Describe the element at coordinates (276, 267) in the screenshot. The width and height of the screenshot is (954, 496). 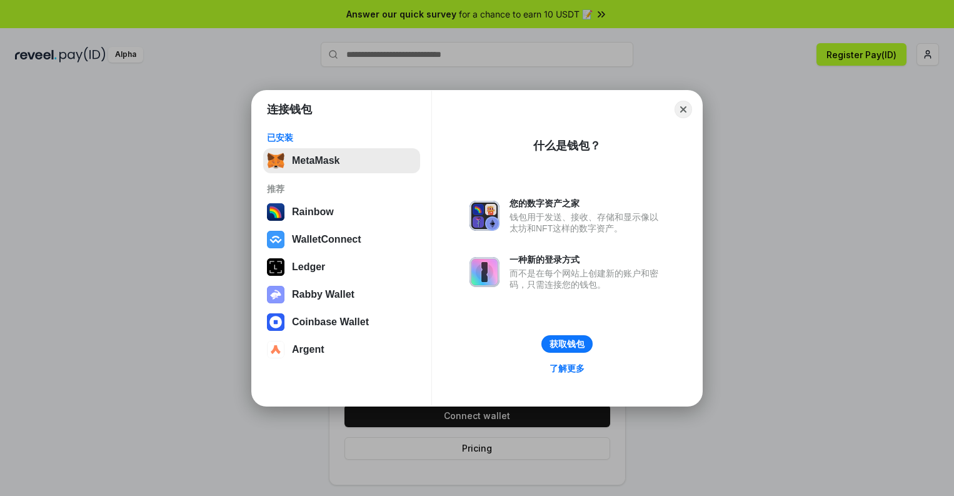
I see `img: svg+xml,%3Csvg%20xmlns%3D%22http%3A%2F%2Fwww.w3.org%2F2000%2Fsvg%22%20width%3D%2228%22%20height%3...` at that location.